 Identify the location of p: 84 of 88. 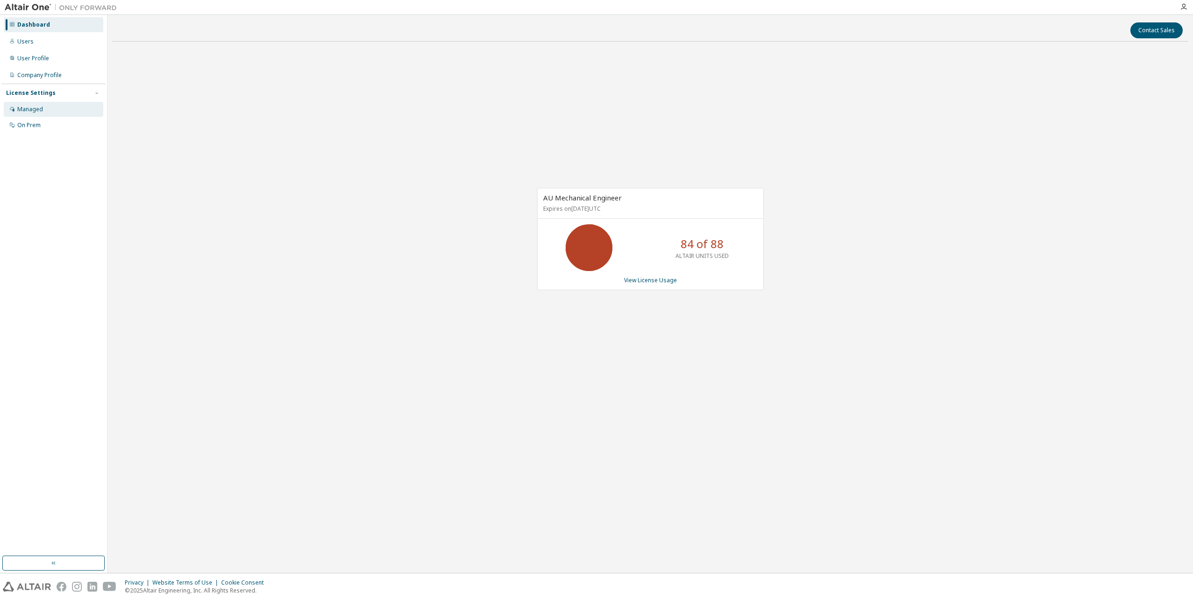
(702, 244).